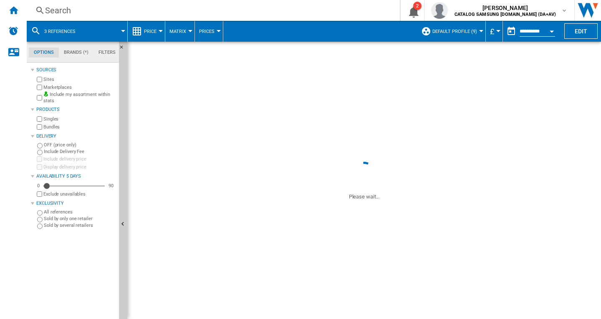 The image size is (601, 319). I want to click on div: Search, so click(212, 10).